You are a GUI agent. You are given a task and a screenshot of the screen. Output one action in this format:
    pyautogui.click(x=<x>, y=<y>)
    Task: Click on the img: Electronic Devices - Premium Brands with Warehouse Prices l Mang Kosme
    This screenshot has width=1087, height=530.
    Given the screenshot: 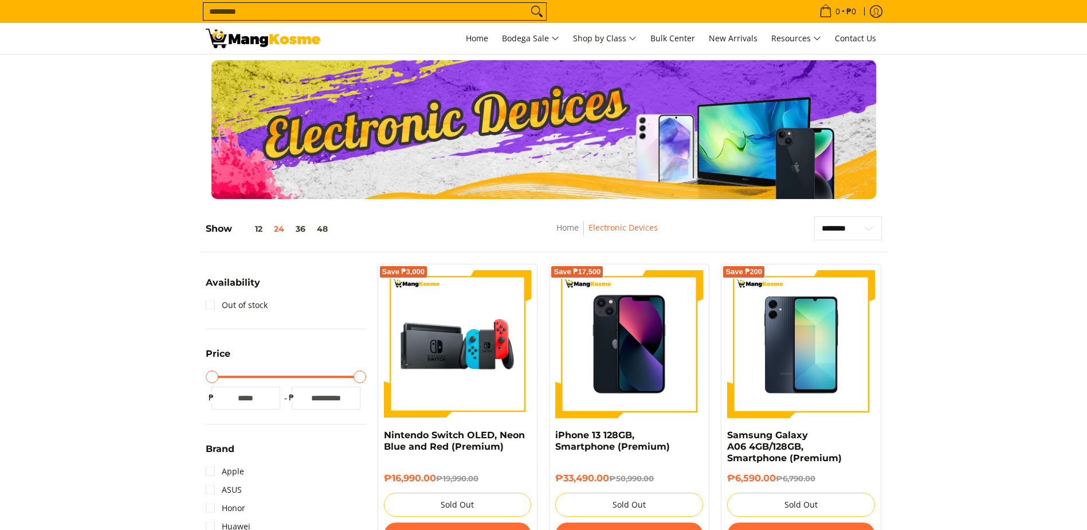 What is the action you would take?
    pyautogui.click(x=263, y=38)
    